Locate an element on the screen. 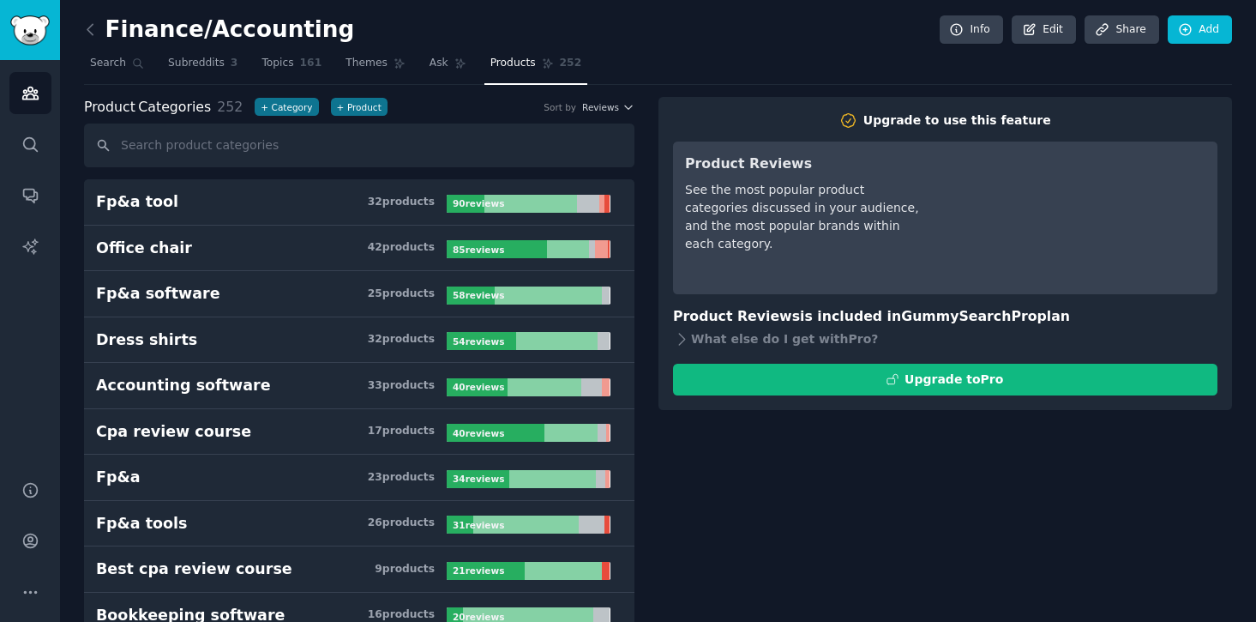  span: Reviews is located at coordinates (600, 107).